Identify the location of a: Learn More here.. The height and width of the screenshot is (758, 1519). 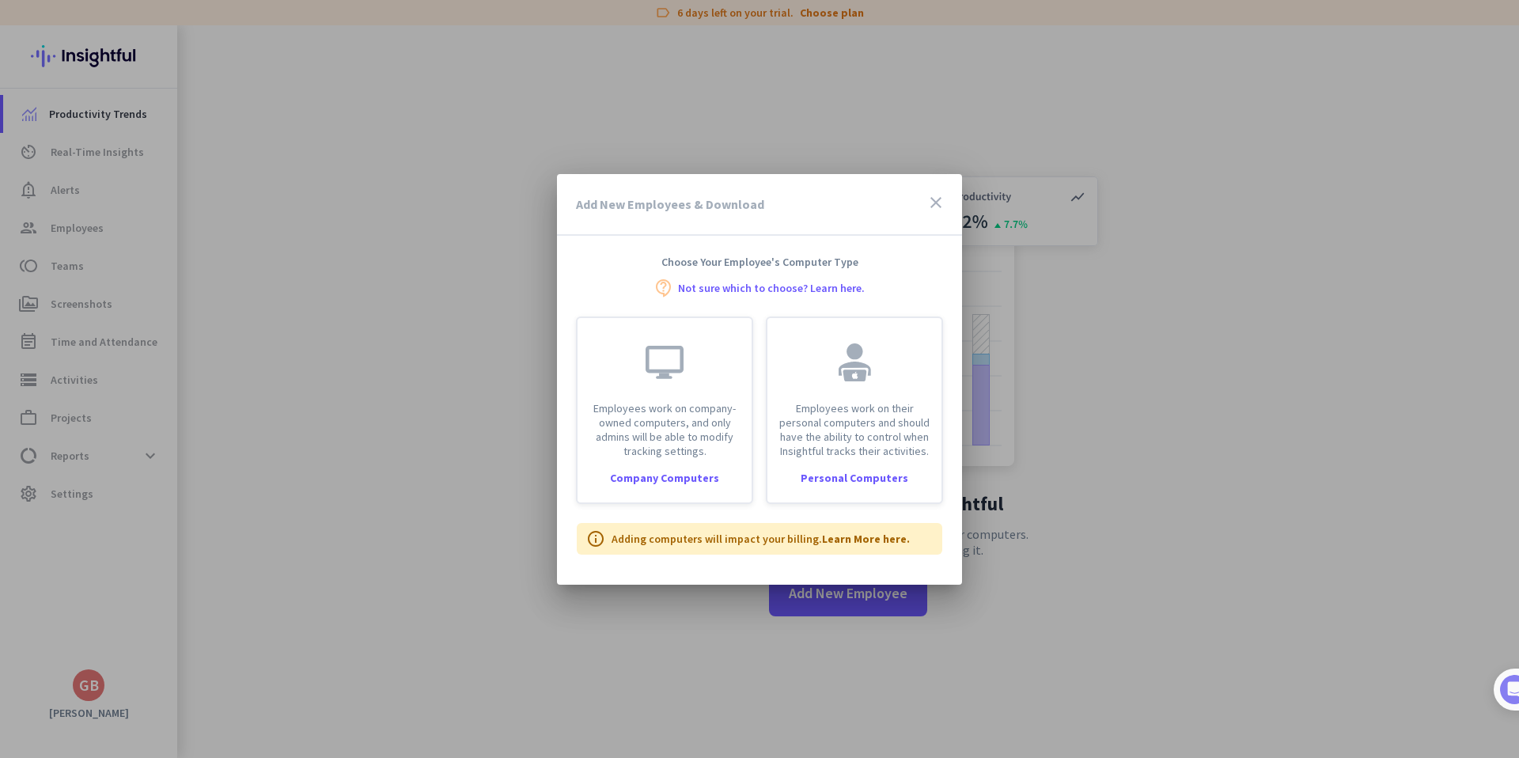
(865, 539).